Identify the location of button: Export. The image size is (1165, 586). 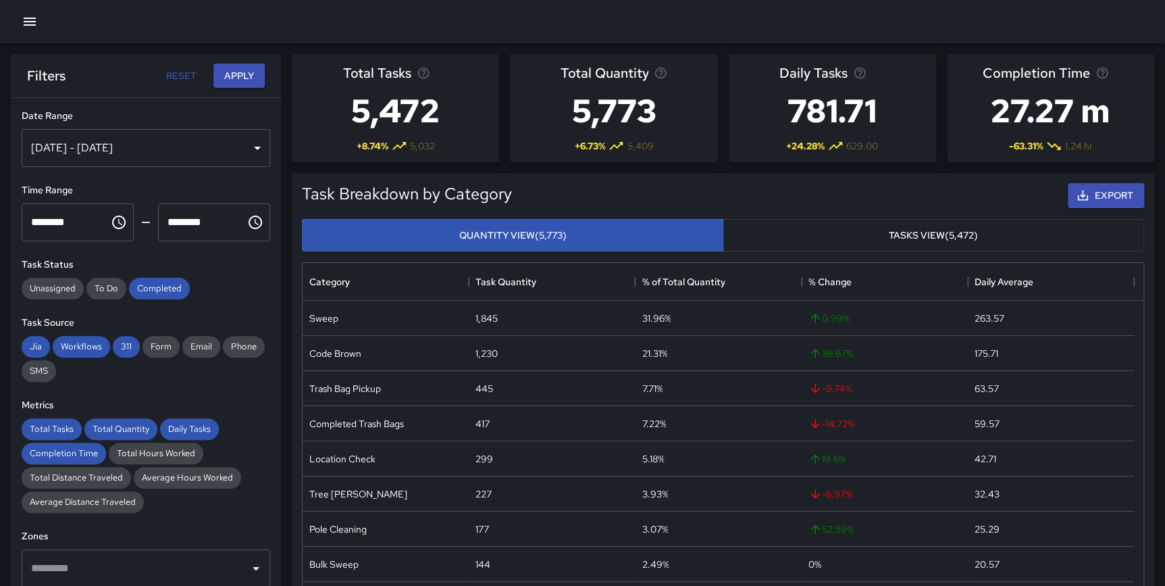
(1106, 195).